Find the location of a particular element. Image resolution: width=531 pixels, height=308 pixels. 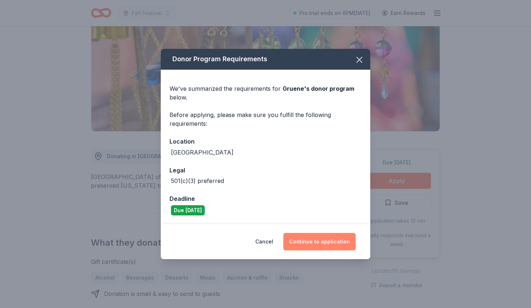

div: Legal is located at coordinates (266, 170).